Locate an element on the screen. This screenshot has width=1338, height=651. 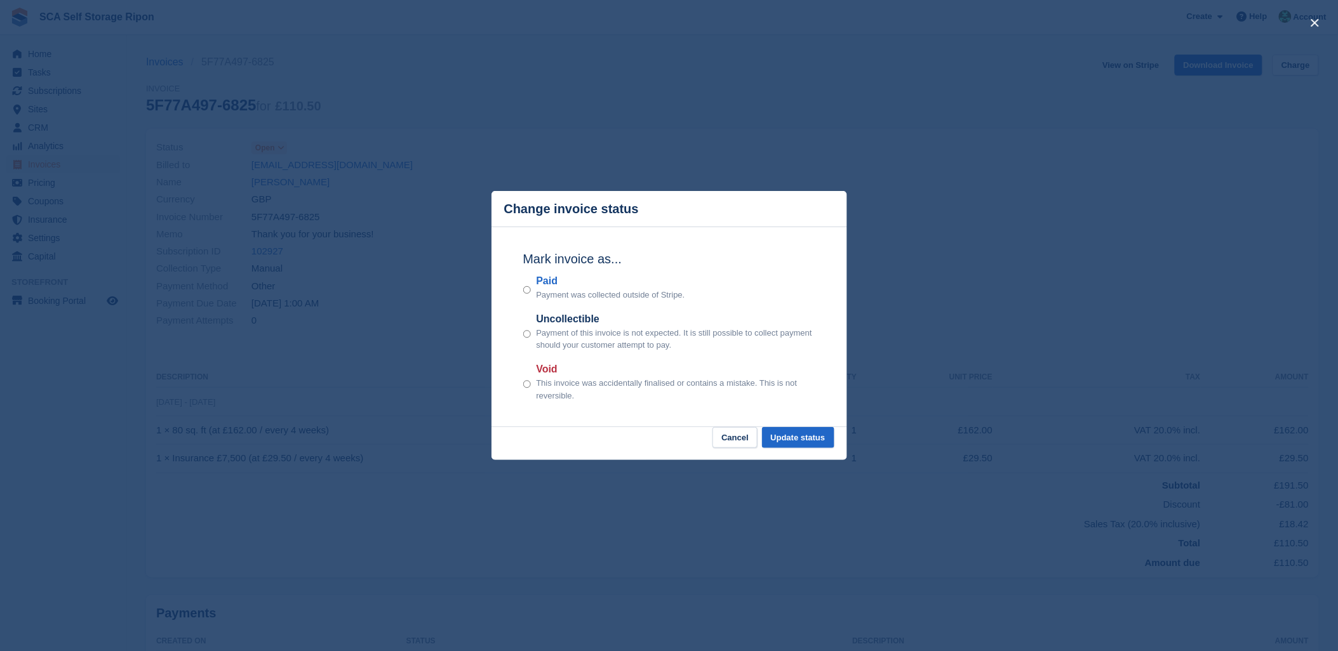
label: Paid is located at coordinates (610, 281).